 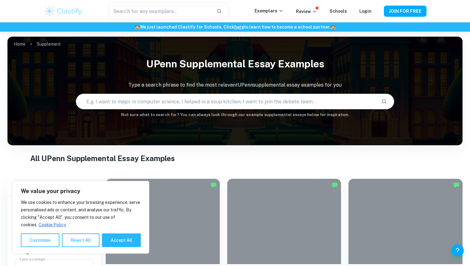 What do you see at coordinates (52, 225) in the screenshot?
I see `a: Cookie Policy` at bounding box center [52, 225].